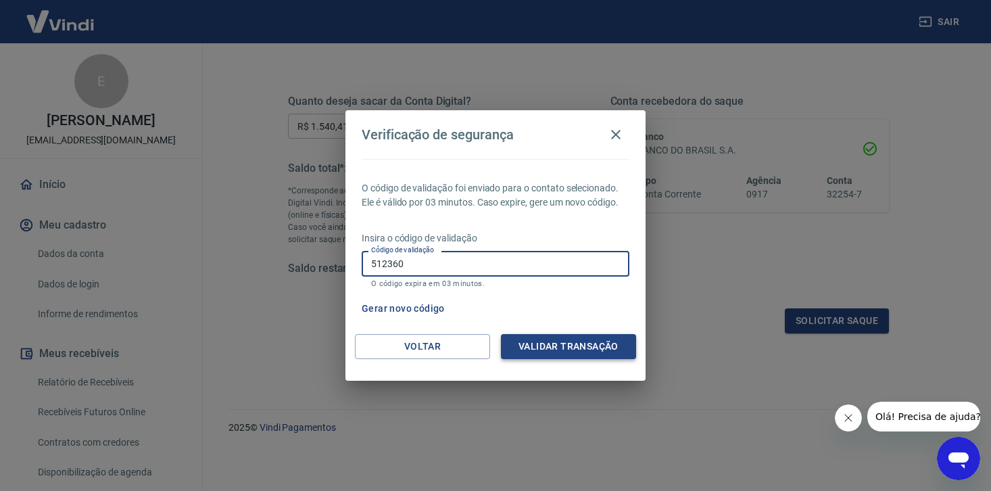 The height and width of the screenshot is (491, 991). What do you see at coordinates (61, 15) in the screenshot?
I see `span: Olá! Precisa de ajuda?` at bounding box center [61, 15].